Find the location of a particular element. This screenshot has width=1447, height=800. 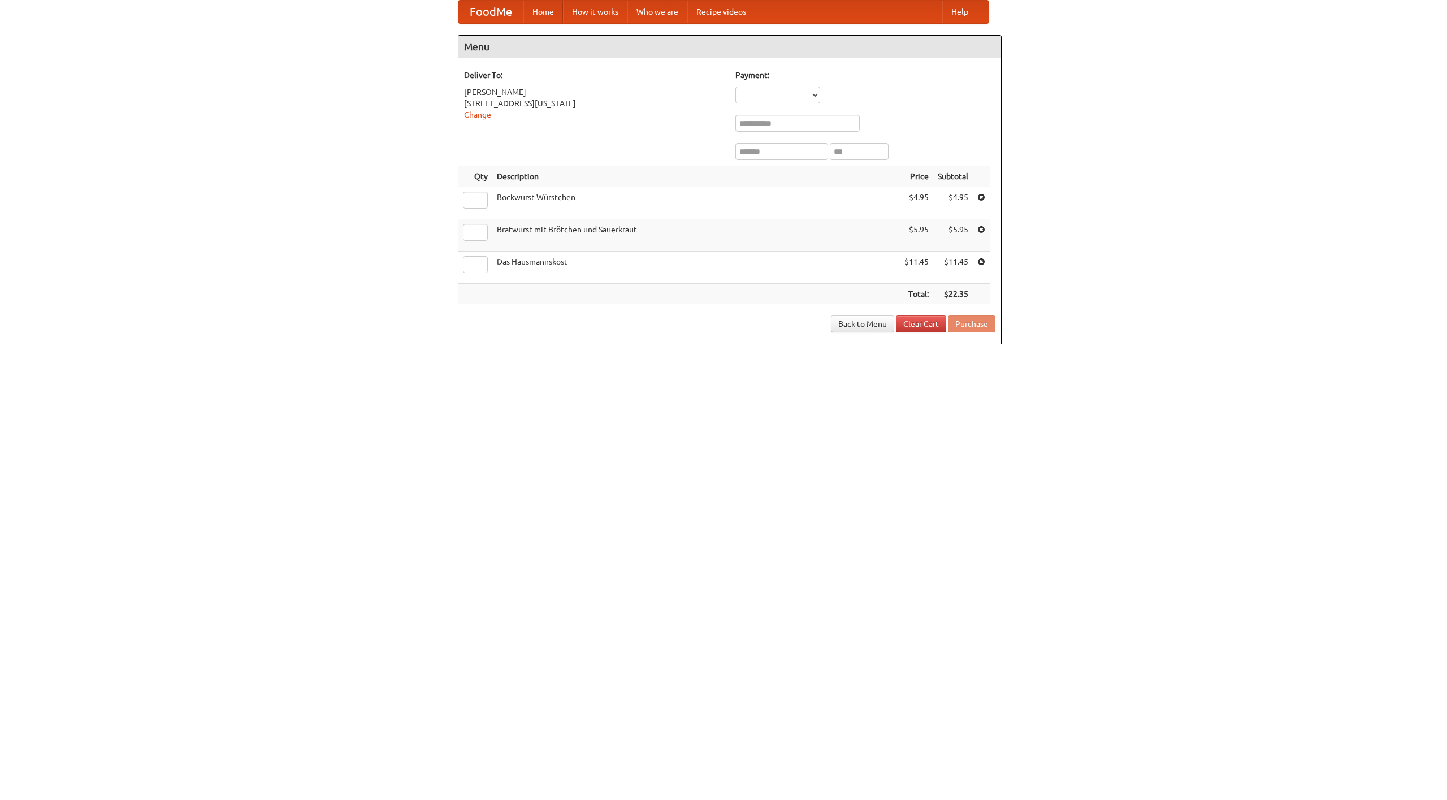

a: Help is located at coordinates (960, 12).